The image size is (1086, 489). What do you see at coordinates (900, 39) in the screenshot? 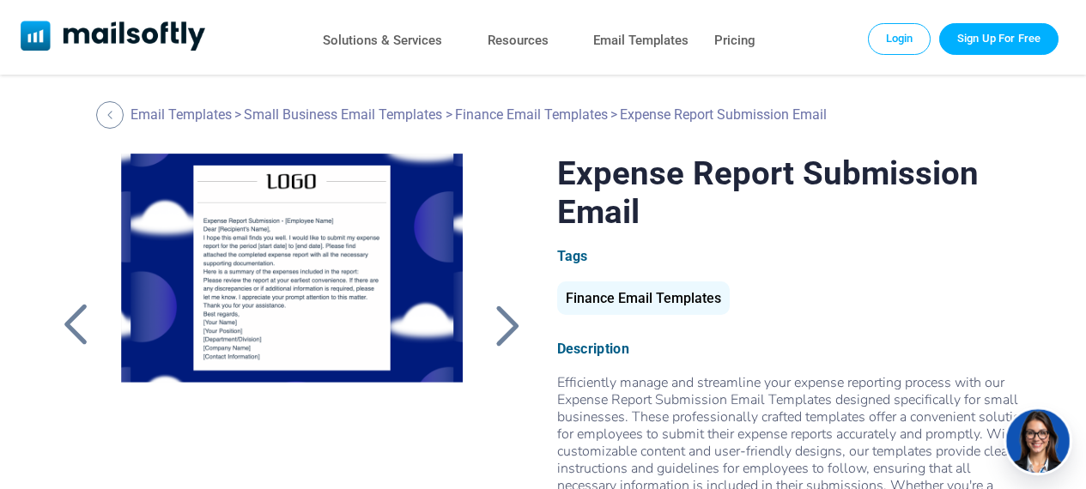
I see `a: Login` at bounding box center [900, 39].